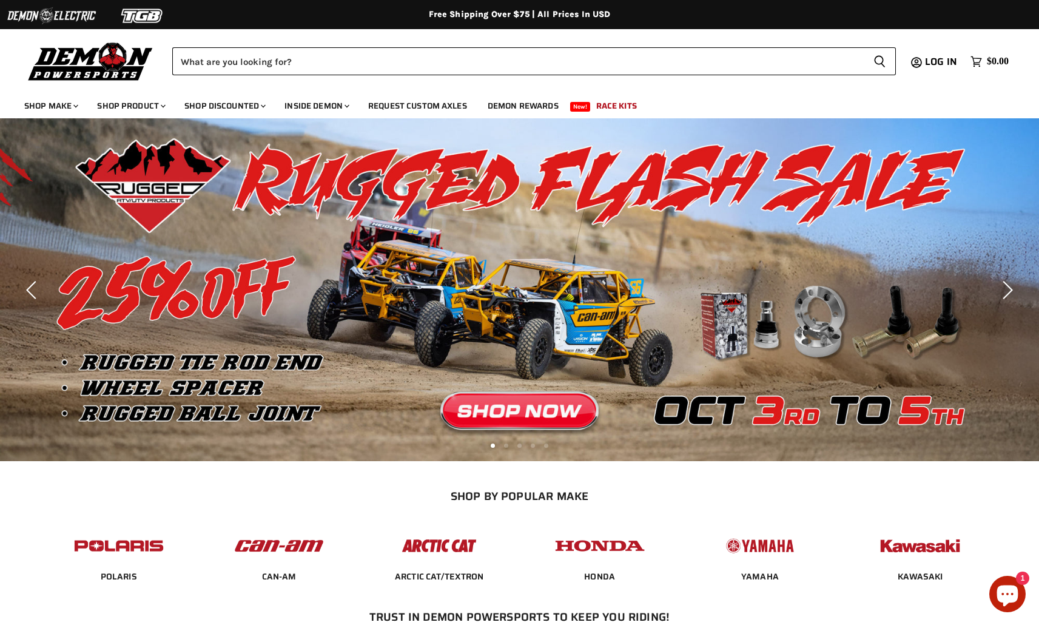  I want to click on a: HONDA, so click(599, 576).